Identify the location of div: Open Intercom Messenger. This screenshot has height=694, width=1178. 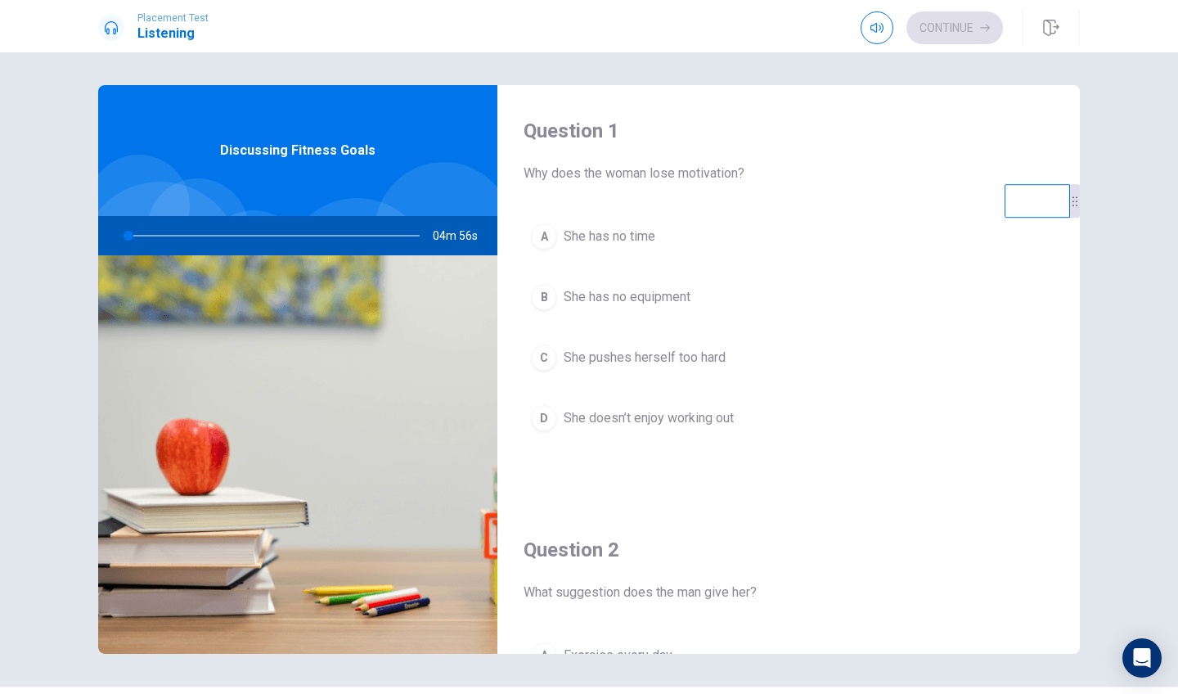
(1142, 658).